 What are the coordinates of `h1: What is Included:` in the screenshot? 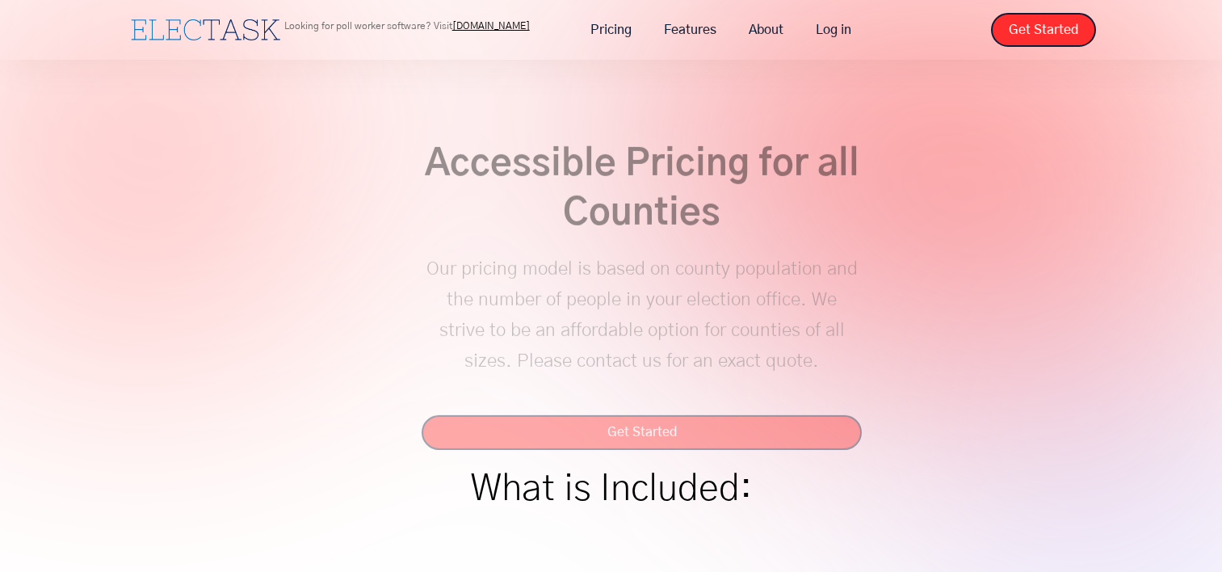 It's located at (611, 489).